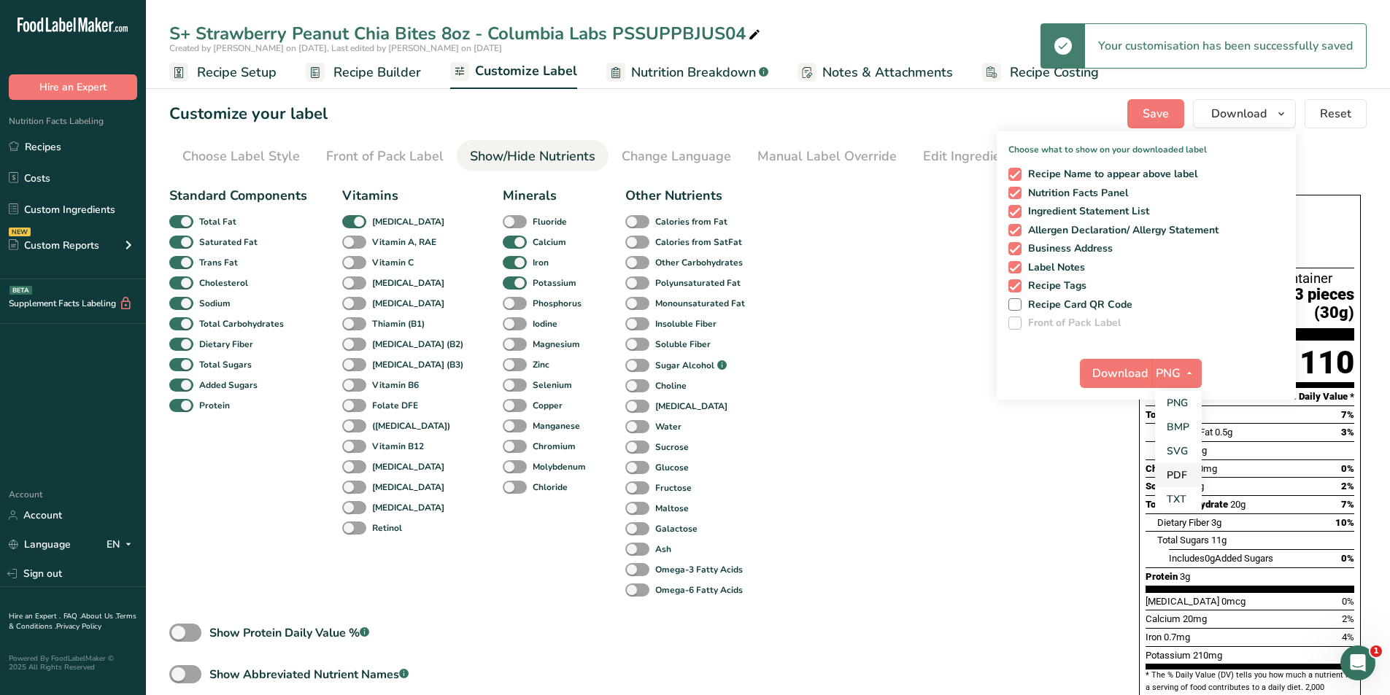  I want to click on b: Fructose, so click(673, 488).